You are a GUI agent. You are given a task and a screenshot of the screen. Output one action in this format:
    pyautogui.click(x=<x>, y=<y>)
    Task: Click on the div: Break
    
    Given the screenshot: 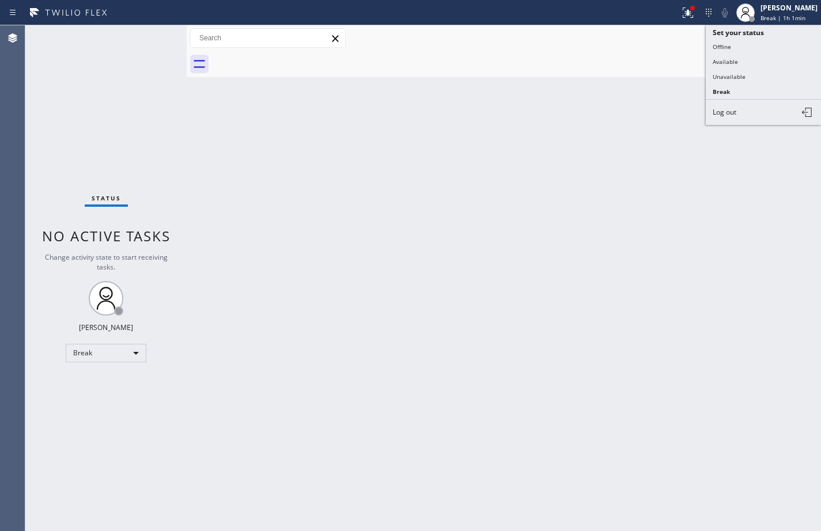 What is the action you would take?
    pyautogui.click(x=106, y=353)
    